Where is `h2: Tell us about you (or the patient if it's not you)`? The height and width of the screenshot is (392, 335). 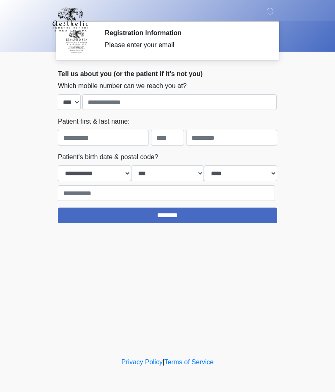 h2: Tell us about you (or the patient if it's not you) is located at coordinates (168, 74).